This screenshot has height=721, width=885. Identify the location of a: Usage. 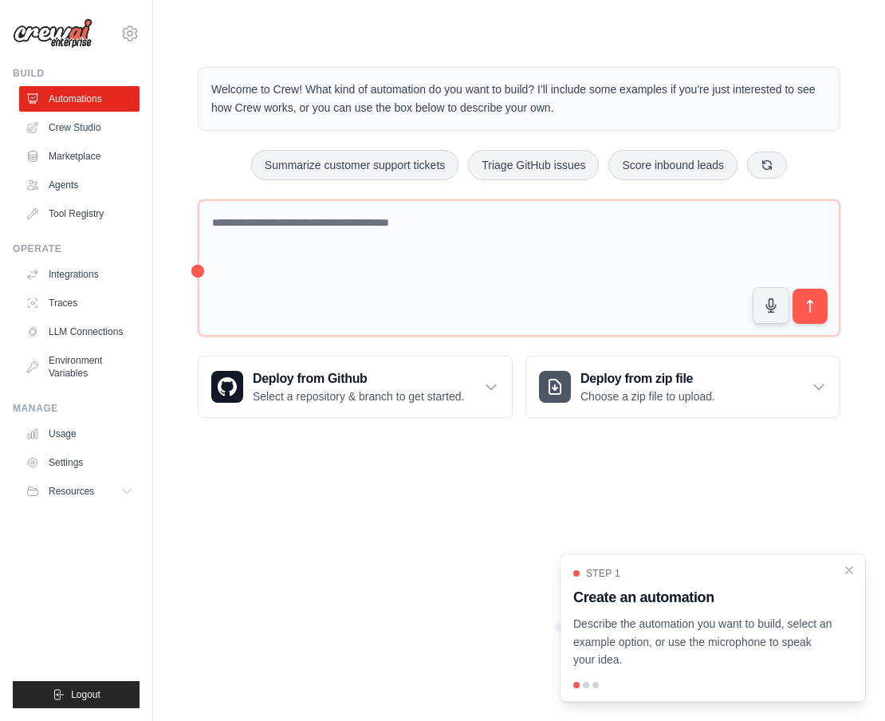
(79, 434).